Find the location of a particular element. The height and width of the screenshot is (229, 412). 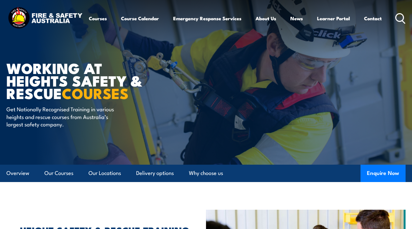

a: News is located at coordinates (296, 18).